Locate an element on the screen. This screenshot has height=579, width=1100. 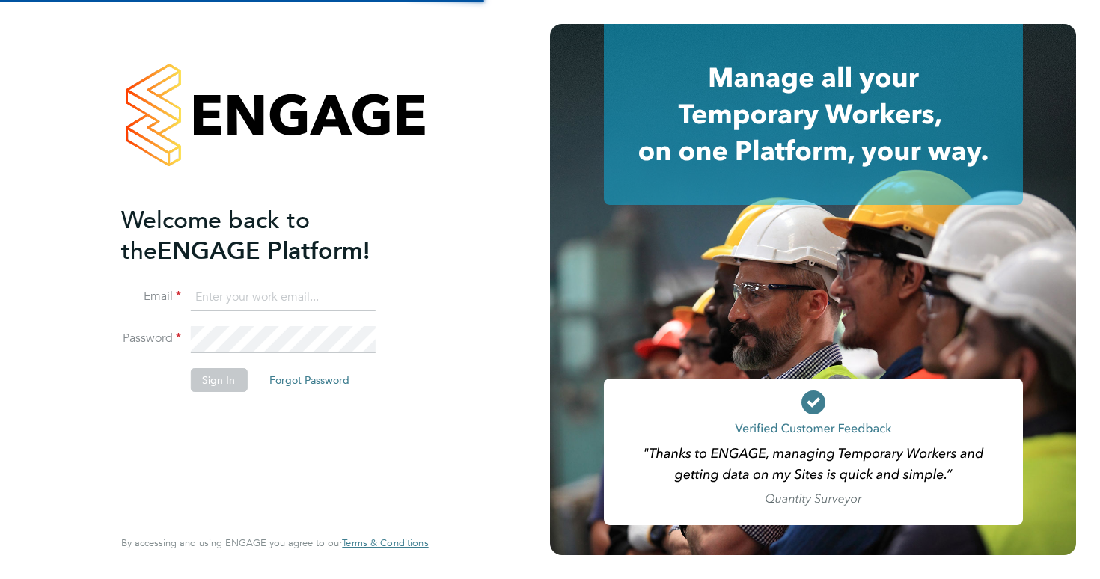
span: Terms & Conditions is located at coordinates (385, 542).